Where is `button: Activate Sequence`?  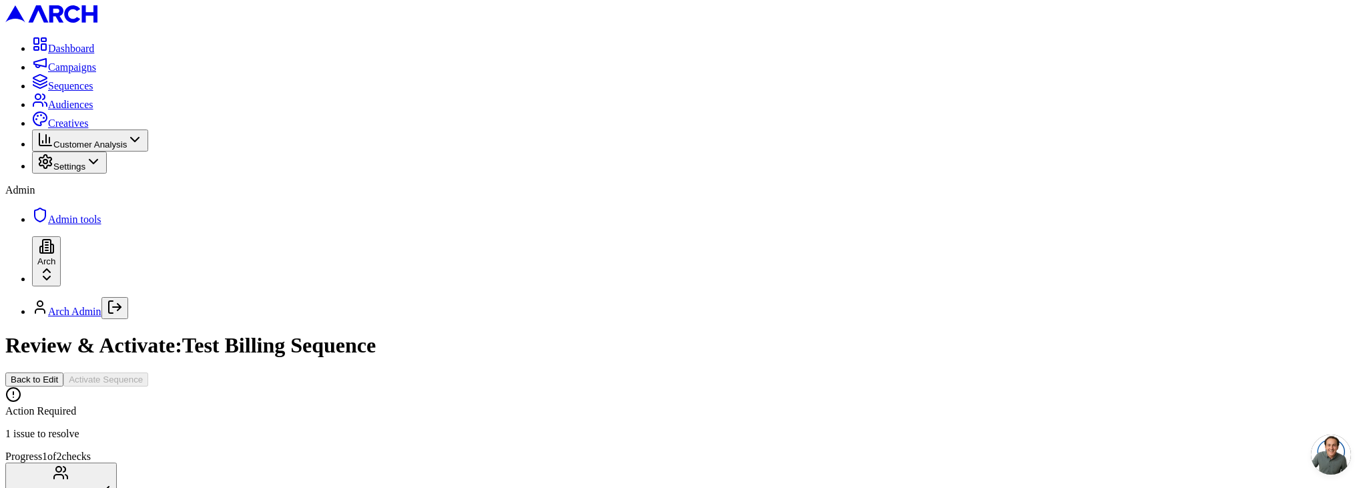 button: Activate Sequence is located at coordinates (105, 379).